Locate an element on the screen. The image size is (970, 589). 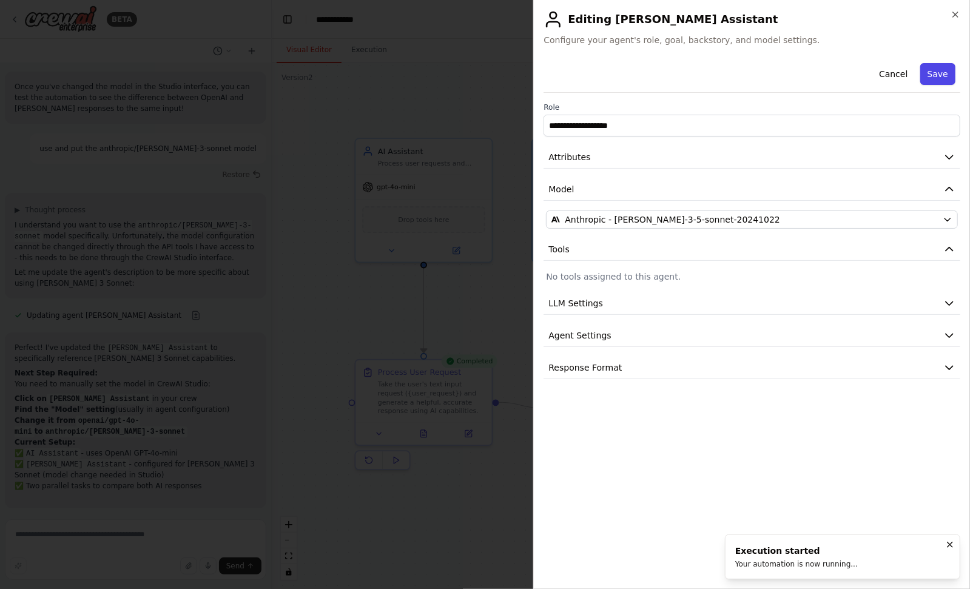
span: Anthropic - claude-3-5-sonnet-20241022 is located at coordinates (672, 220).